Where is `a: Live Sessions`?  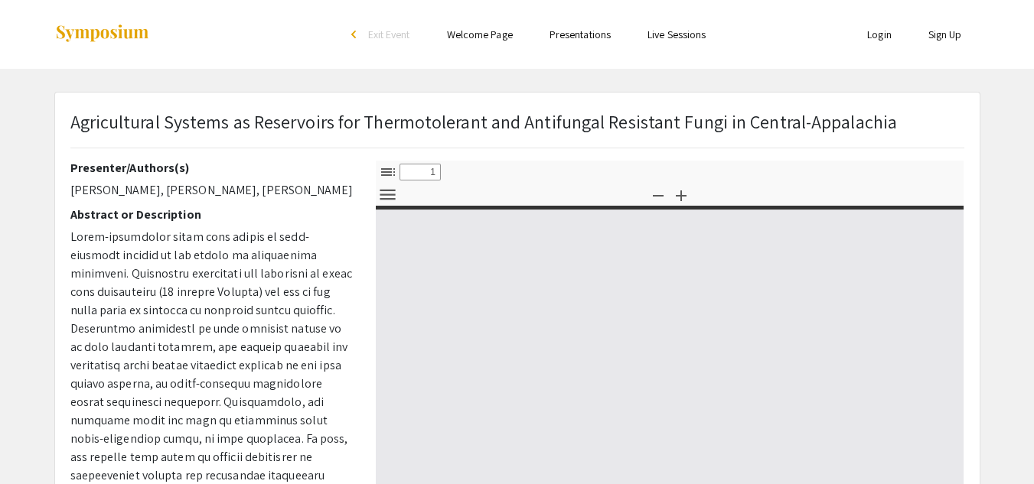 a: Live Sessions is located at coordinates (676, 34).